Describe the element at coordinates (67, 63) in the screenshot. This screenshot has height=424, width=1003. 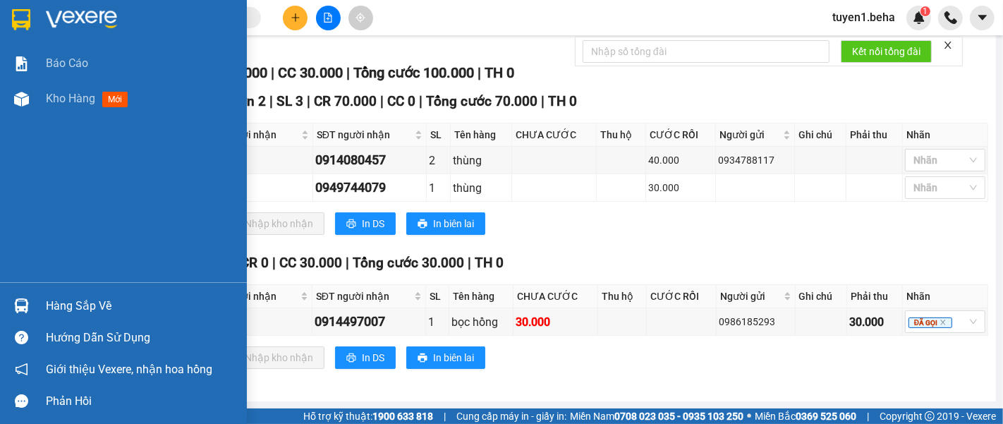
I see `span: Báo cáo` at that location.